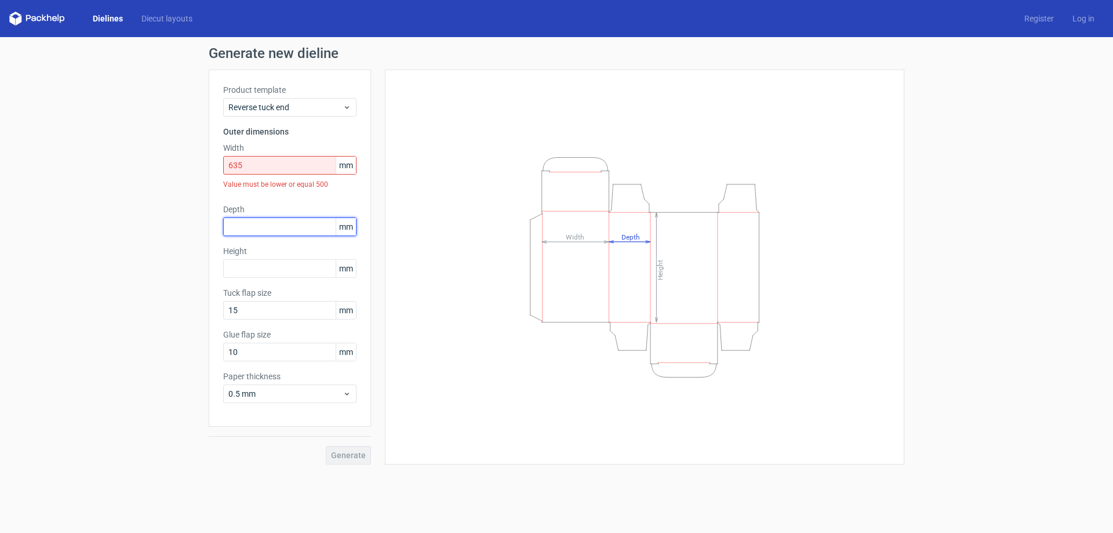 The image size is (1113, 533). Describe the element at coordinates (290, 184) in the screenshot. I see `div: Value must be lower or equal 500` at that location.